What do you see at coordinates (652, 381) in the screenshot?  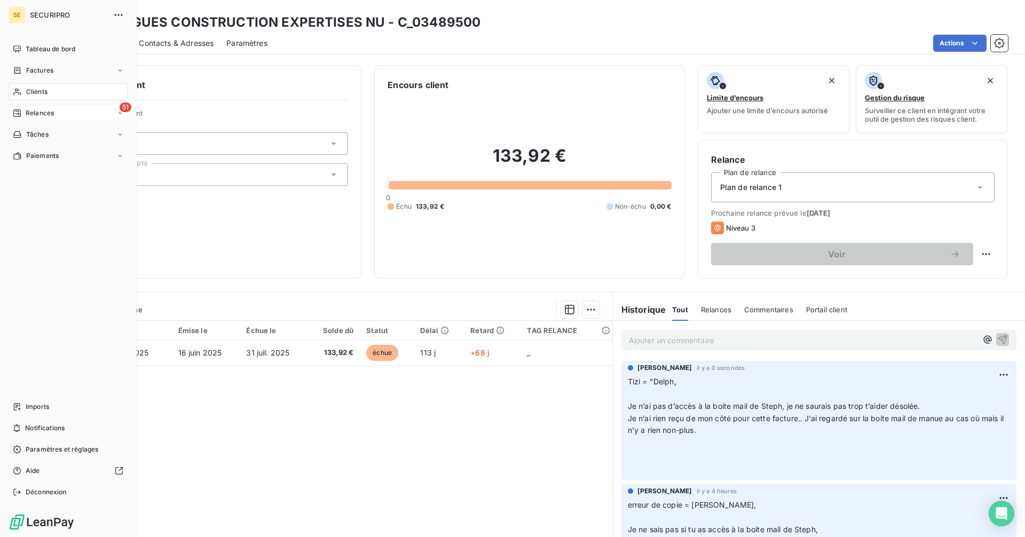 I see `span: Tizi = "Delph,` at bounding box center [652, 381].